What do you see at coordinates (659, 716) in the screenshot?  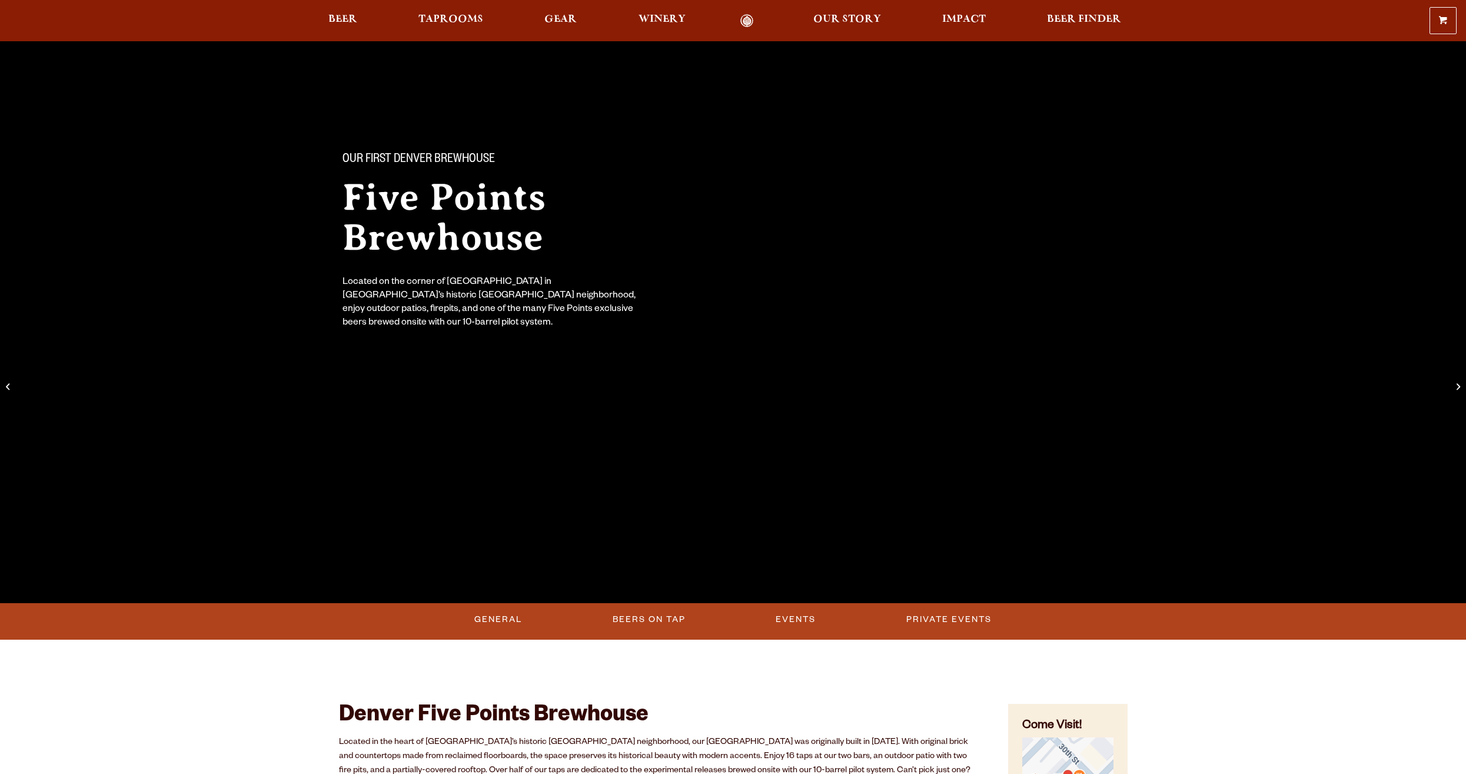 I see `h2: Denver Five Points Brewhouse` at bounding box center [659, 716].